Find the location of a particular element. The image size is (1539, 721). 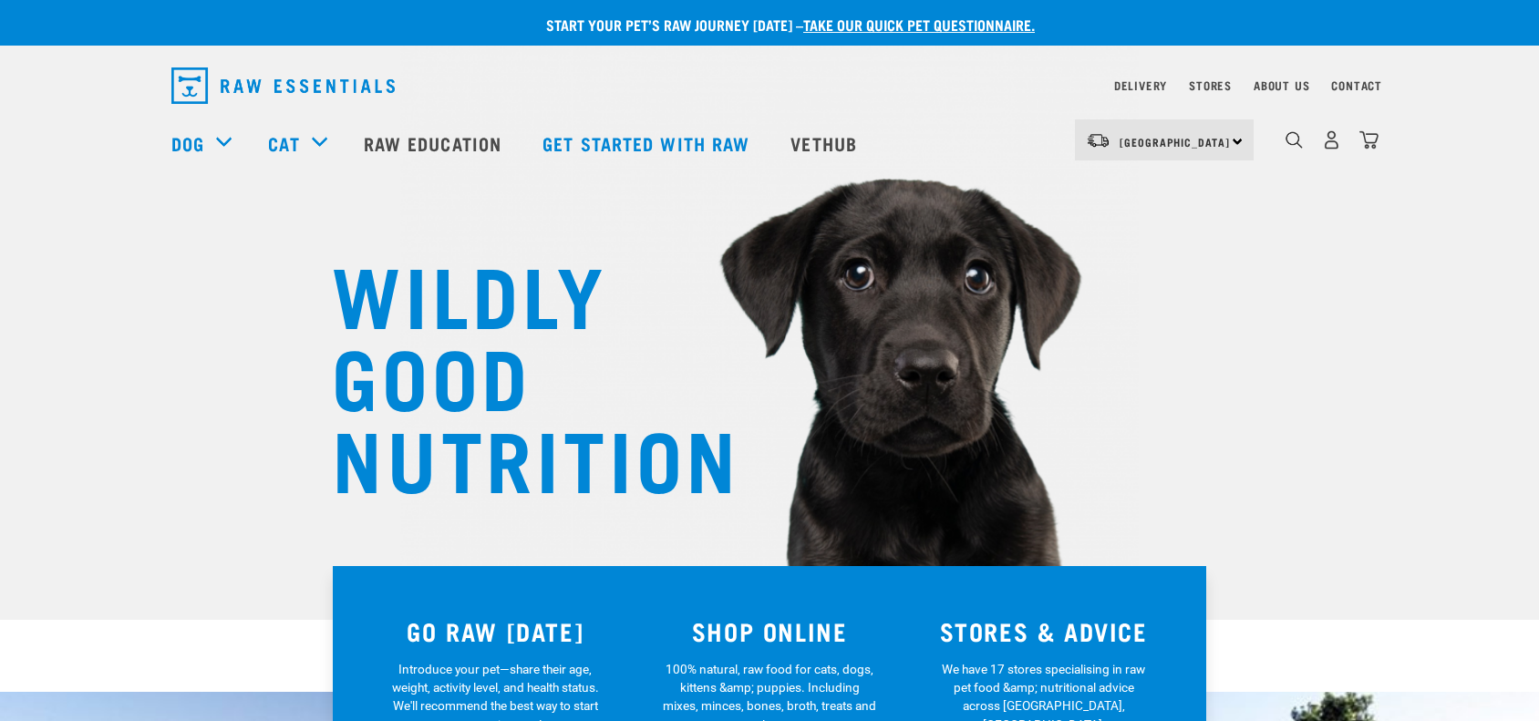

a: Cat is located at coordinates (284, 143).